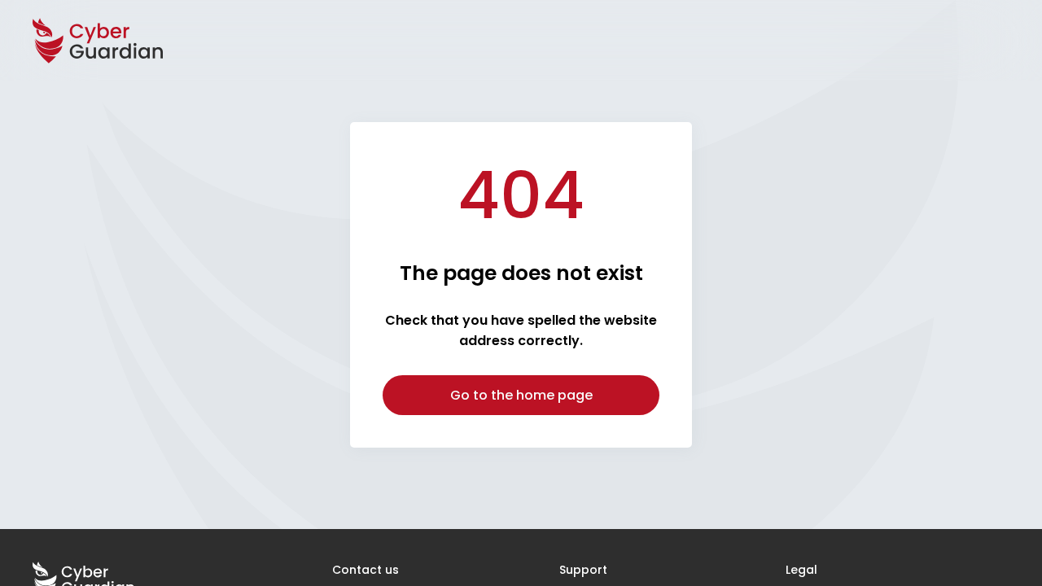 This screenshot has width=1042, height=586. I want to click on h1: 404, so click(521, 195).